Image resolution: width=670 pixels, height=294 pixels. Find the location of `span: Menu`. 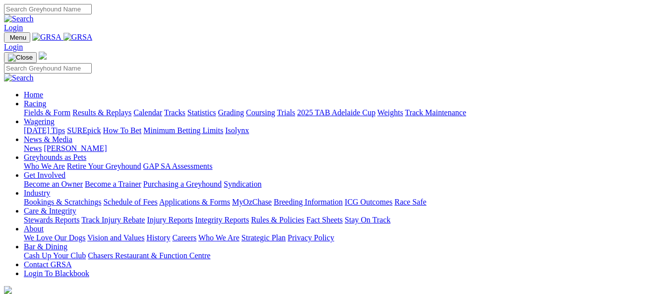

span: Menu is located at coordinates (18, 37).